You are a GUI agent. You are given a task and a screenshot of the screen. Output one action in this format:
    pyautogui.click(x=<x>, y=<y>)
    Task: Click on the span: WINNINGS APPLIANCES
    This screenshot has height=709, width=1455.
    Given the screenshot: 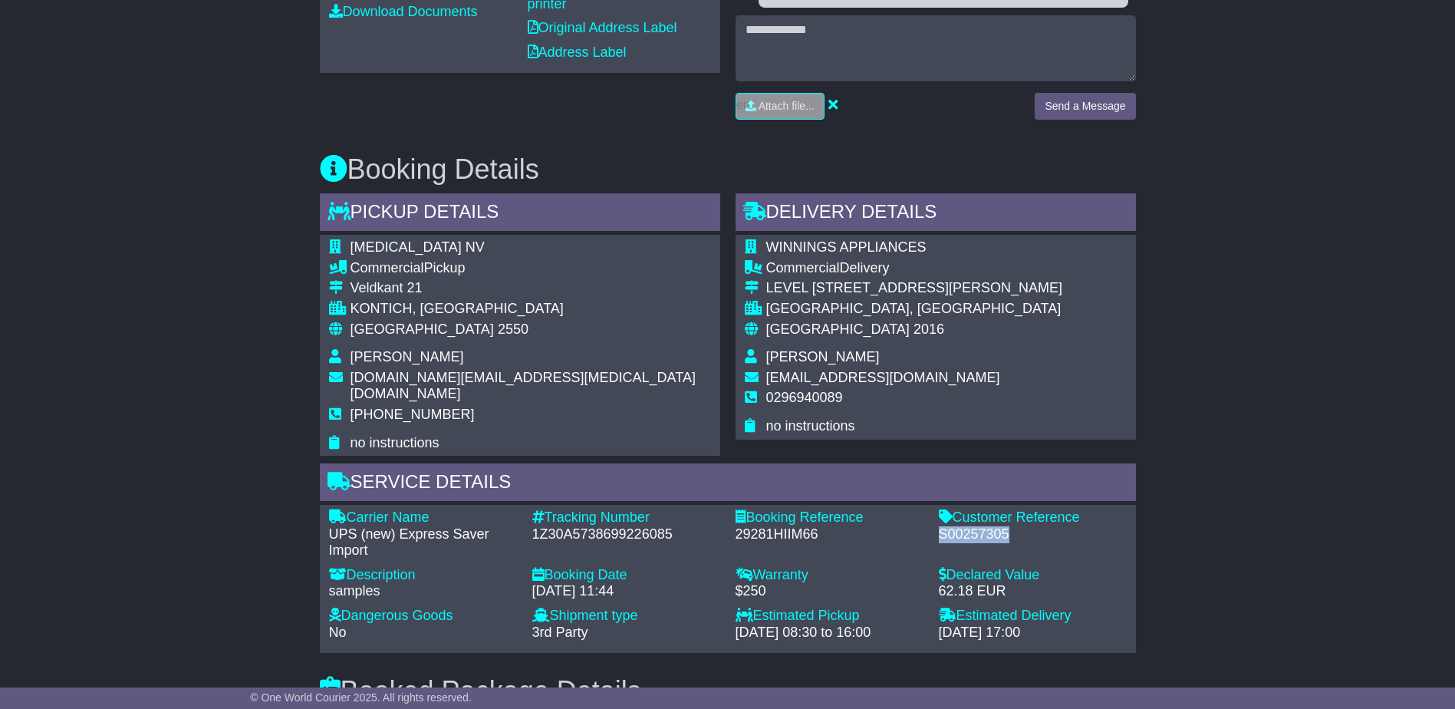 What is the action you would take?
    pyautogui.click(x=846, y=247)
    